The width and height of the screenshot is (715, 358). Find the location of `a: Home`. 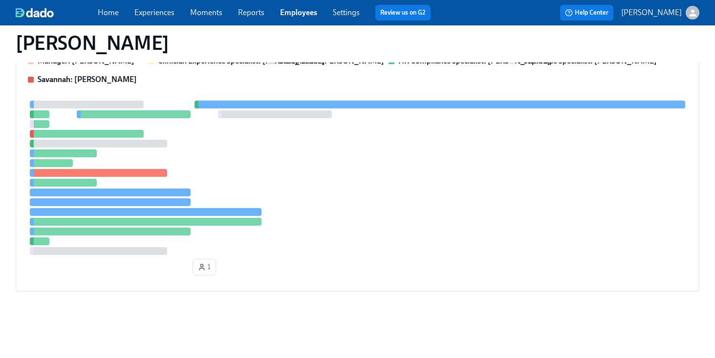

a: Home is located at coordinates (108, 12).